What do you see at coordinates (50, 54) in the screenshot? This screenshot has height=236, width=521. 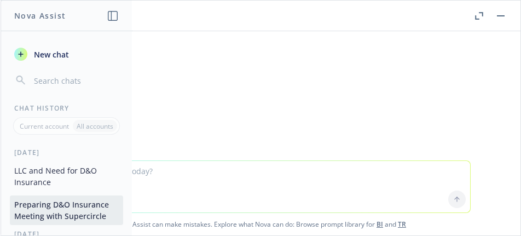 I see `span: New chat` at bounding box center [50, 54].